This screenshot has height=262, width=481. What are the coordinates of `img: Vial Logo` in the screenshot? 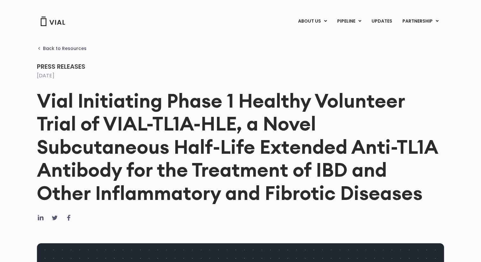 It's located at (53, 21).